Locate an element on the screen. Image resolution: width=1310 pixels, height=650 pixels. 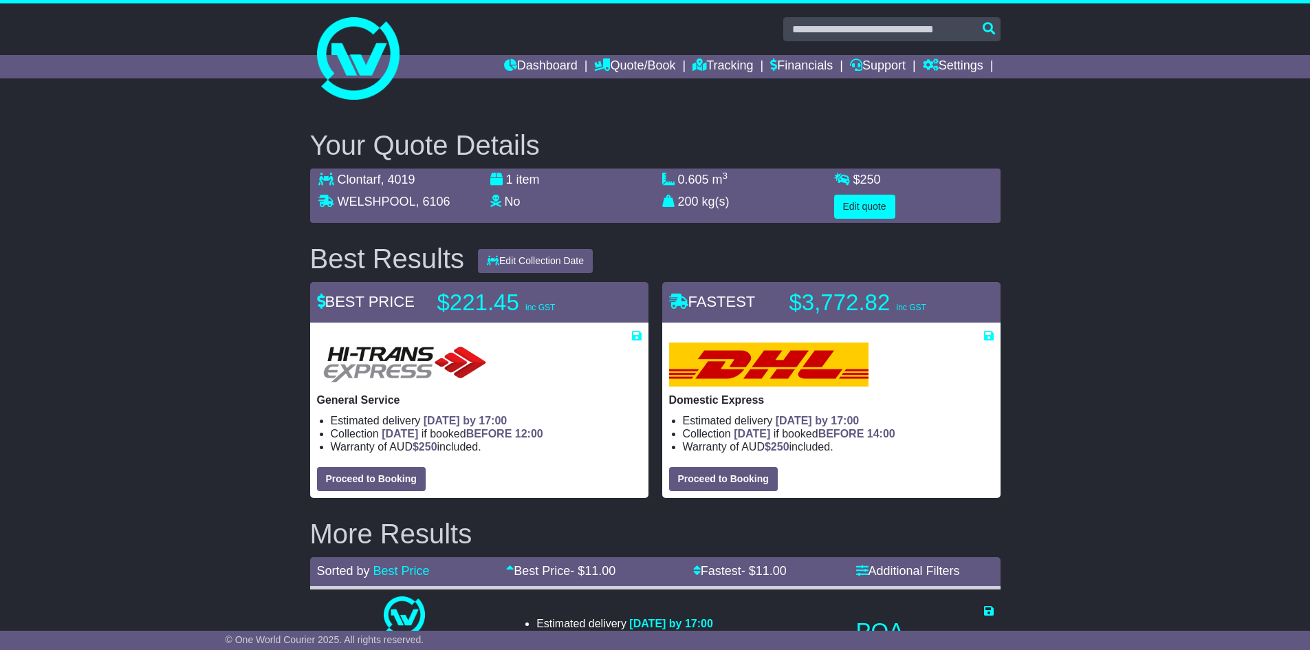
p: Domestic Express is located at coordinates (832, 400).